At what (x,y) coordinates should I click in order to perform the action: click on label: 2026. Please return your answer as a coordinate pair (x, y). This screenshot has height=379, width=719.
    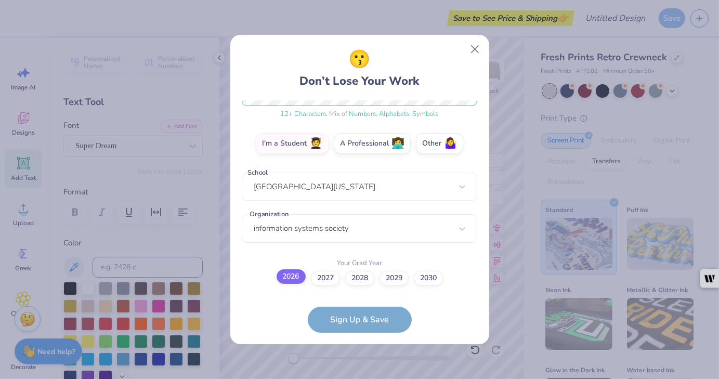
    Looking at the image, I should click on (291, 276).